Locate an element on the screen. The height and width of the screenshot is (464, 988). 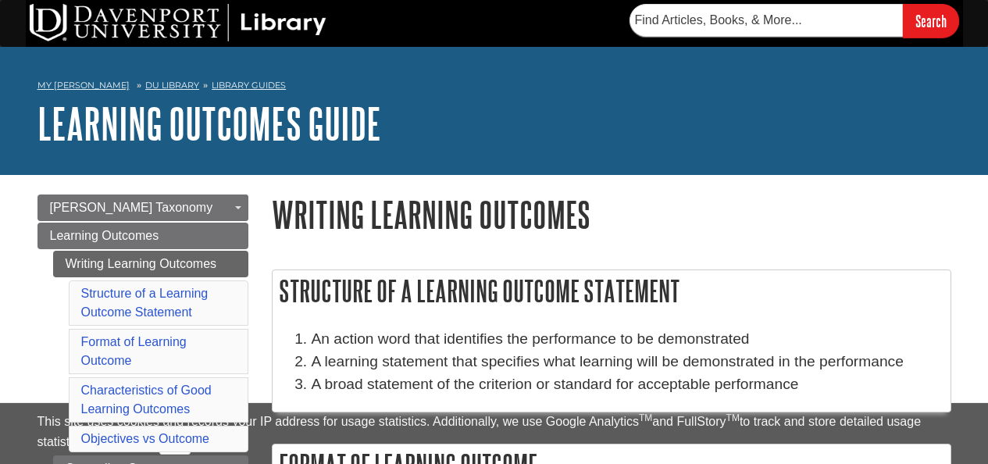
img: DU Library is located at coordinates (178, 23).